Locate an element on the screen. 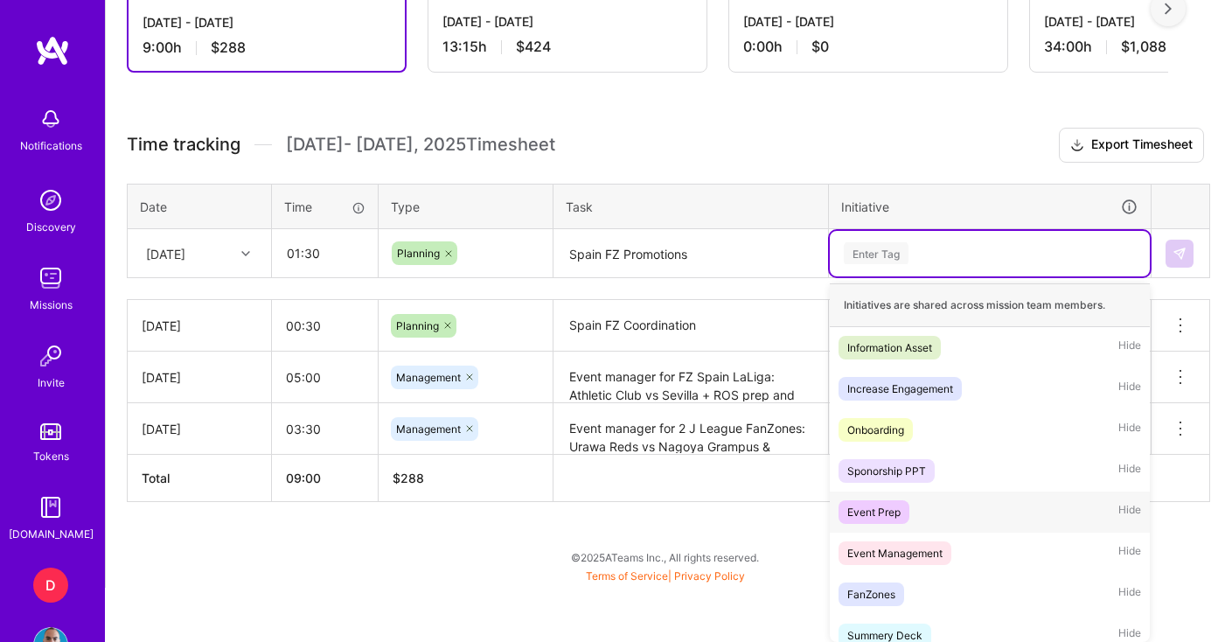  th: 09:00 is located at coordinates (325, 478).